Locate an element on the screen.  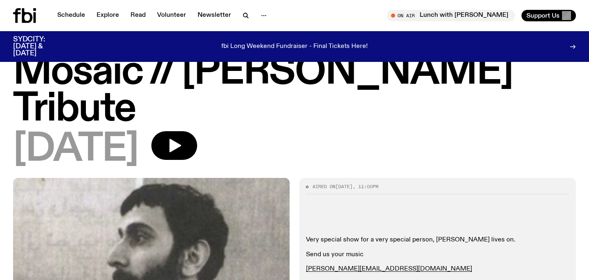
span: Support Us is located at coordinates (543, 16).